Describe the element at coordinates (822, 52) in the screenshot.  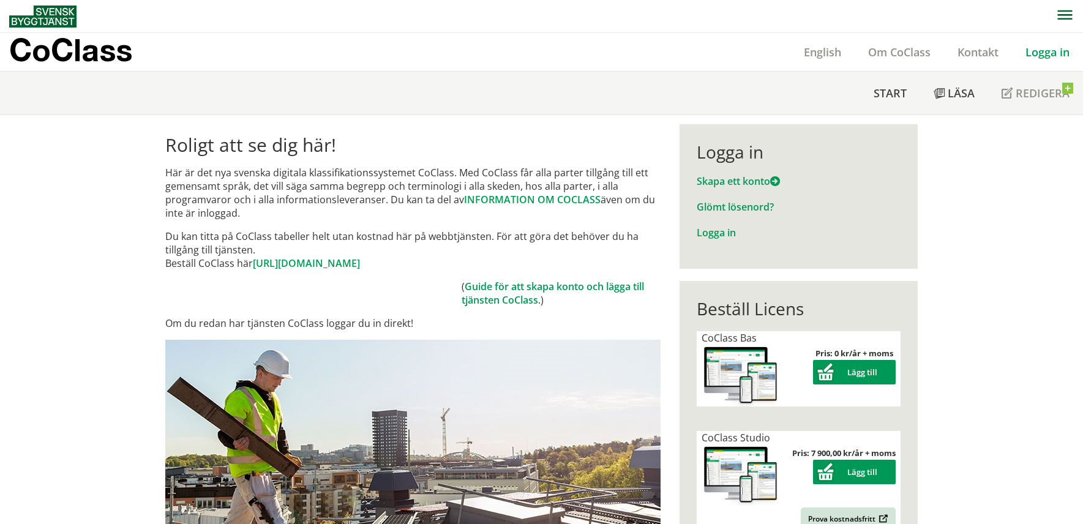
I see `a: English` at that location.